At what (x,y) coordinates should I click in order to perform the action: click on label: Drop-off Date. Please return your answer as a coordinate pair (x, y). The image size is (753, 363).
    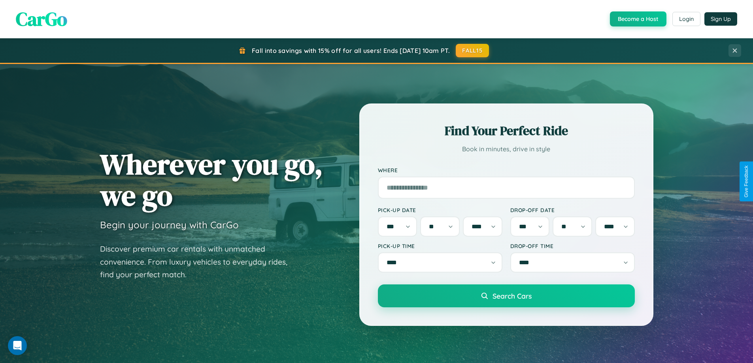
    Looking at the image, I should click on (572, 210).